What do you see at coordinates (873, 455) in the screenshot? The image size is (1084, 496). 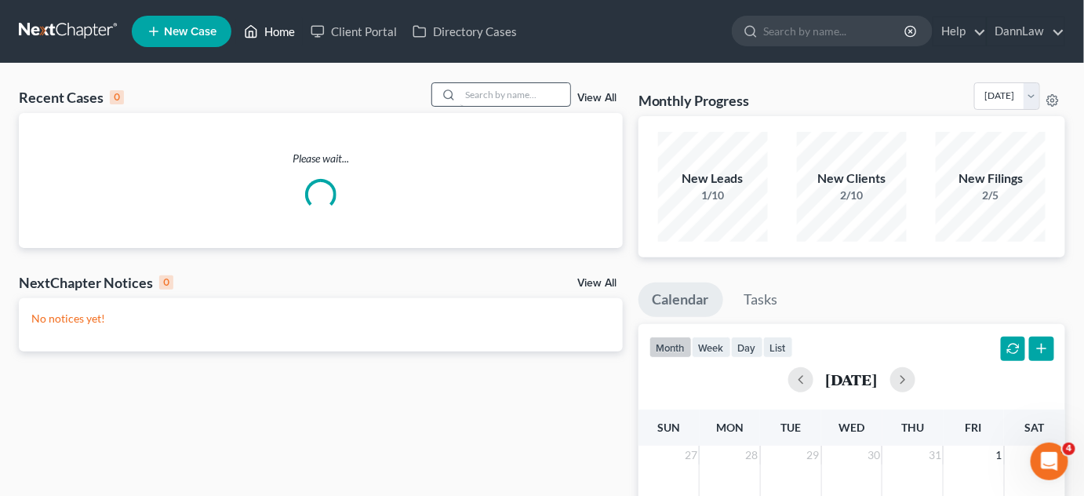 I see `span: 30` at bounding box center [873, 455].